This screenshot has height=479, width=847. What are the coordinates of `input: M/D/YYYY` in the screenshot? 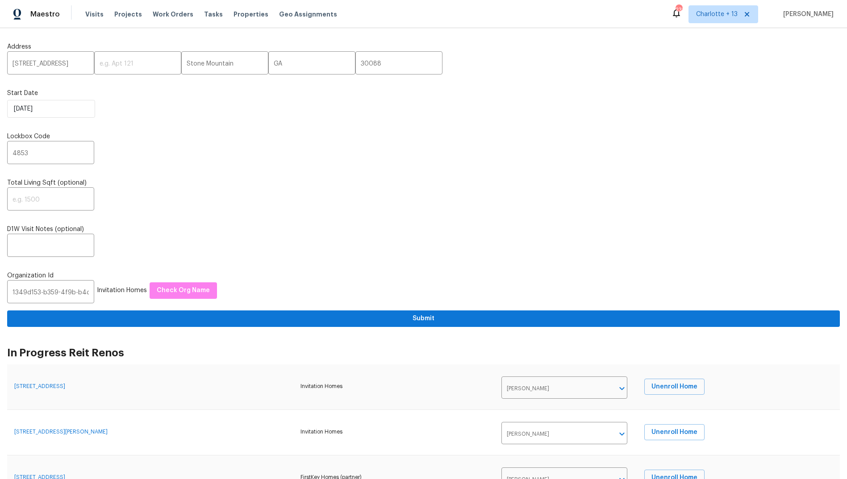 It's located at (51, 109).